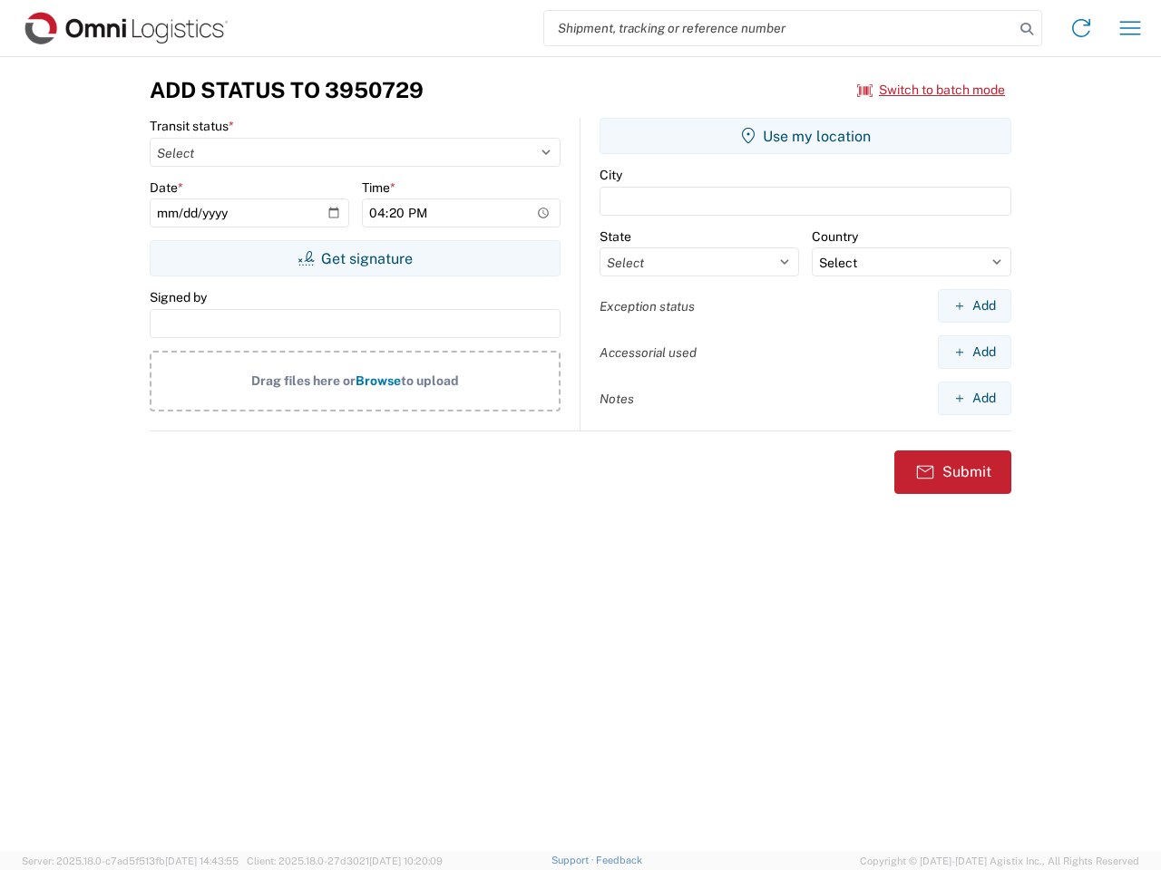 The width and height of the screenshot is (1161, 870). I want to click on label: Country, so click(834, 237).